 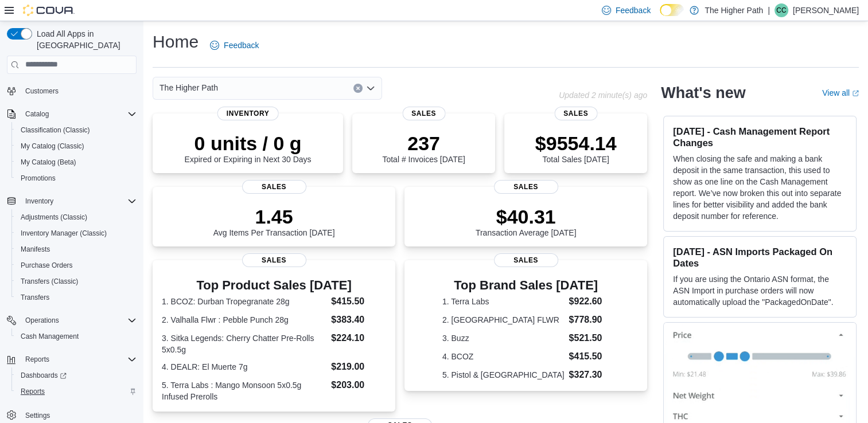 What do you see at coordinates (76, 162) in the screenshot?
I see `button: My Catalog (Beta)` at bounding box center [76, 162].